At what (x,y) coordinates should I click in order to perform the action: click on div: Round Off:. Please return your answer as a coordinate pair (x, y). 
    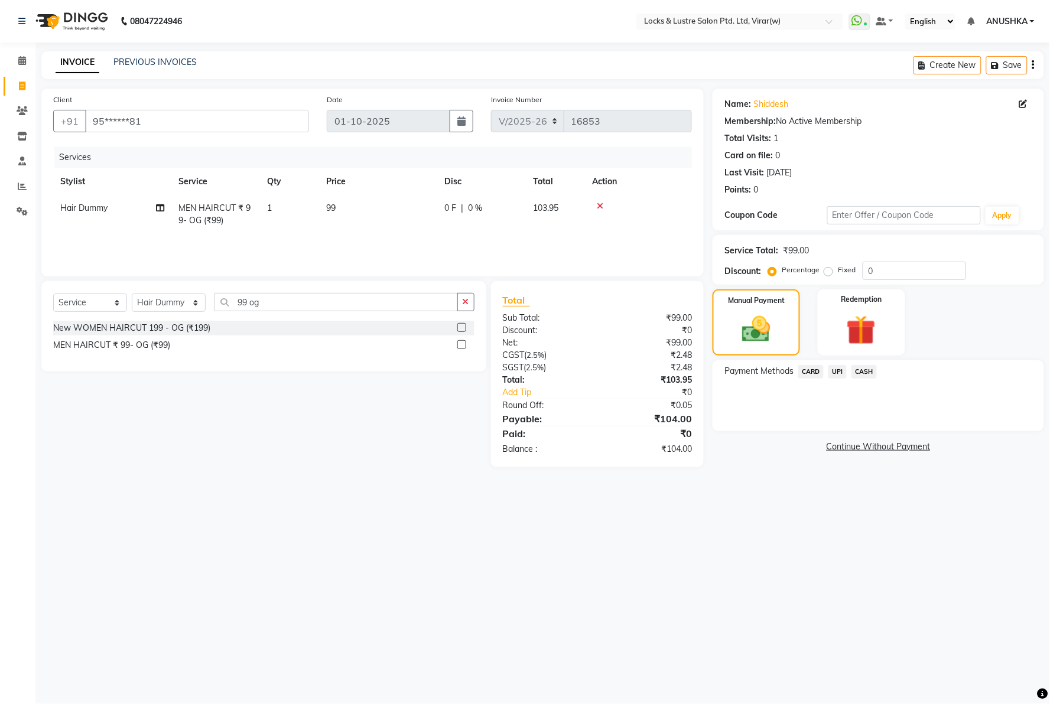
    Looking at the image, I should click on (545, 405).